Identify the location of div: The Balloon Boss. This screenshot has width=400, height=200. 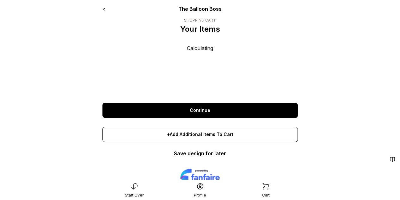
(200, 9).